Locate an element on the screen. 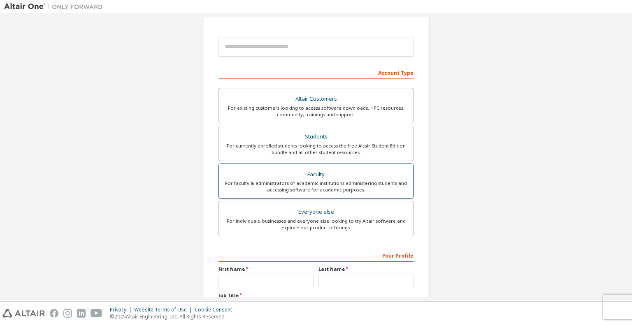 Image resolution: width=632 pixels, height=325 pixels. div: Everyone else is located at coordinates (316, 212).